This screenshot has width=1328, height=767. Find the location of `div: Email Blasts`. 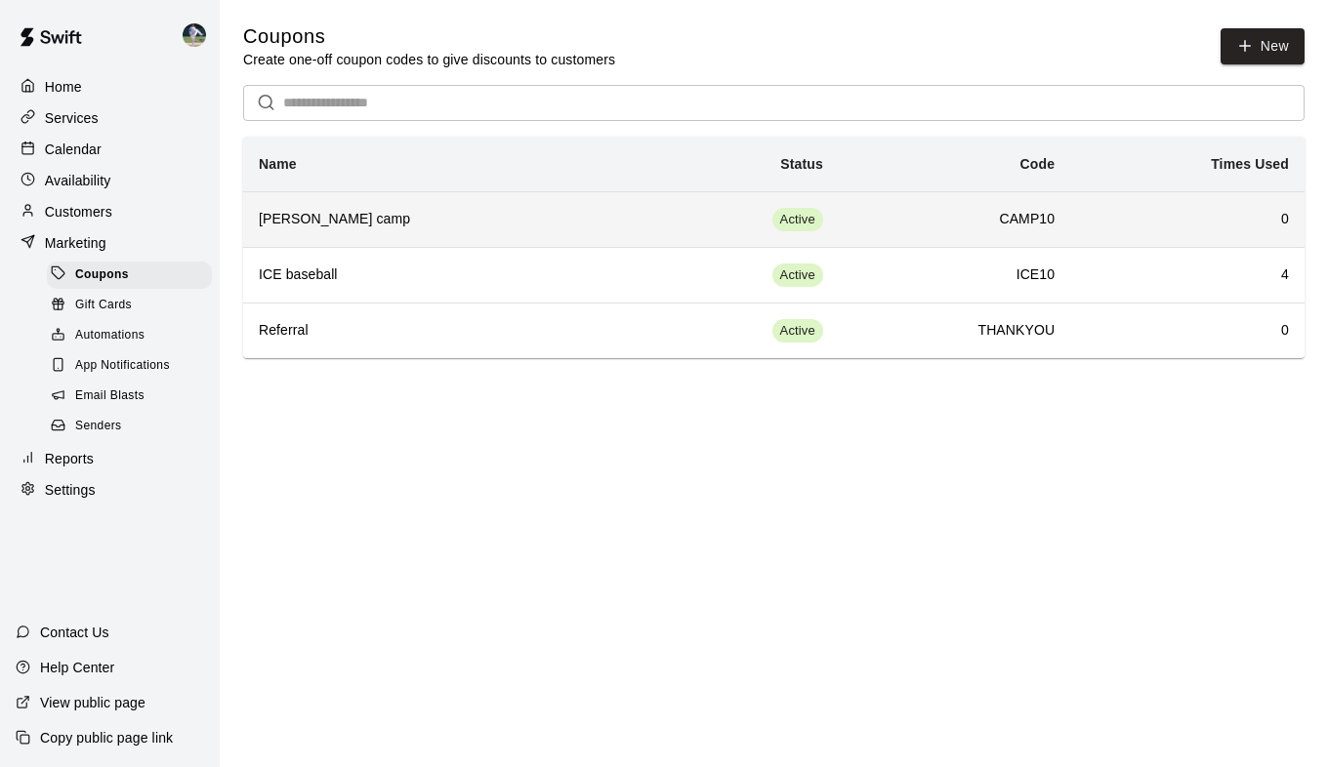

div: Email Blasts is located at coordinates (129, 396).